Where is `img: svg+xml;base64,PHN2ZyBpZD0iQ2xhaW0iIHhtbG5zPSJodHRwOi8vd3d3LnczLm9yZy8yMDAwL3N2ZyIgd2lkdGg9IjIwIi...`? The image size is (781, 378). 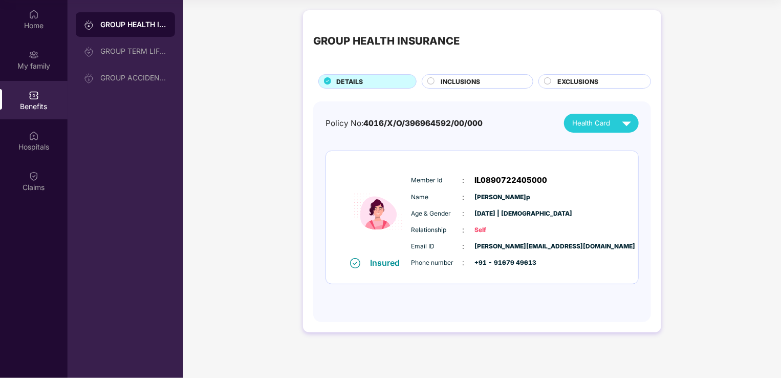 img: svg+xml;base64,PHN2ZyBpZD0iQ2xhaW0iIHhtbG5zPSJodHRwOi8vd3d3LnczLm9yZy8yMDAwL3N2ZyIgd2lkdGg9IjIwIi... is located at coordinates (34, 176).